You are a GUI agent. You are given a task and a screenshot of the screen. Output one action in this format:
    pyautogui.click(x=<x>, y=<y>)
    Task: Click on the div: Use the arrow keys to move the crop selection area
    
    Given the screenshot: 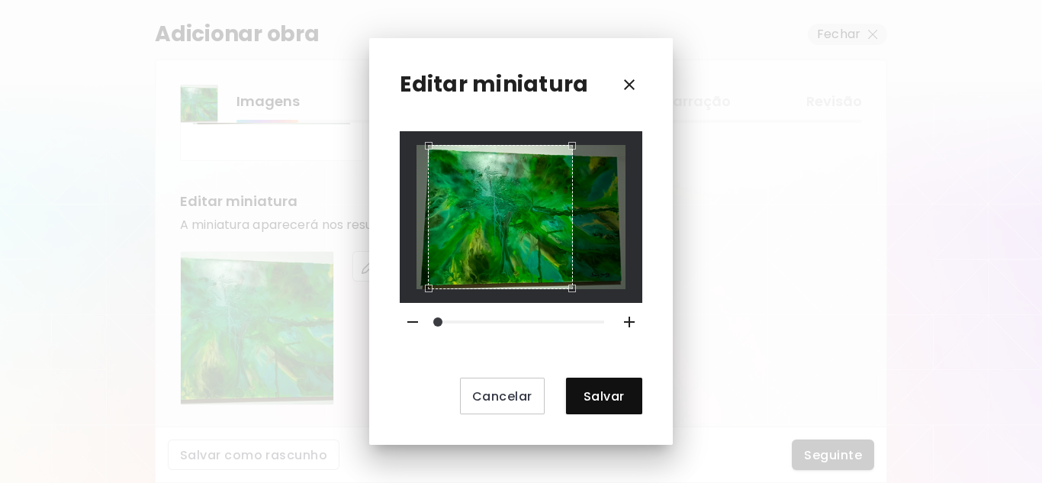 What is the action you would take?
    pyautogui.click(x=500, y=217)
    